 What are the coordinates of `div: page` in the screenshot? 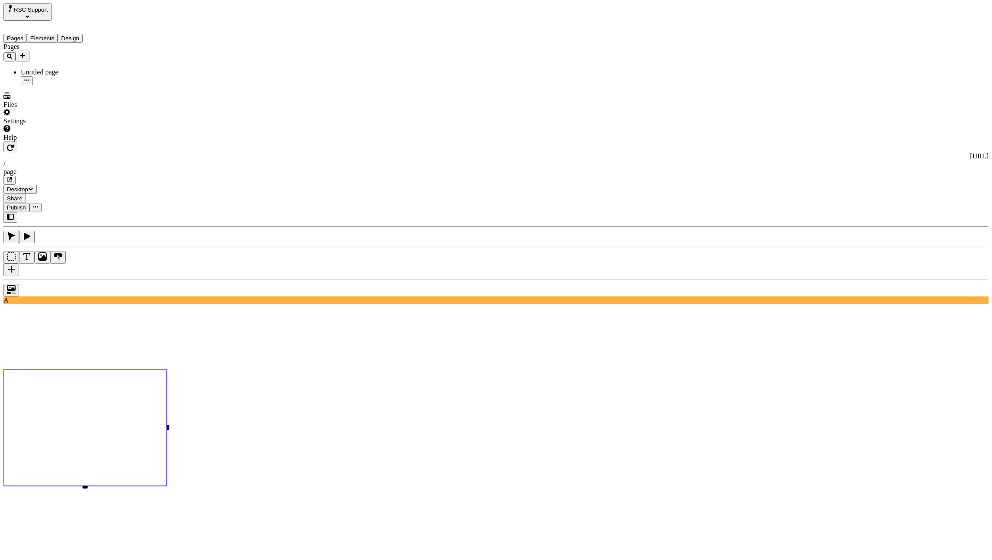 It's located at (496, 172).